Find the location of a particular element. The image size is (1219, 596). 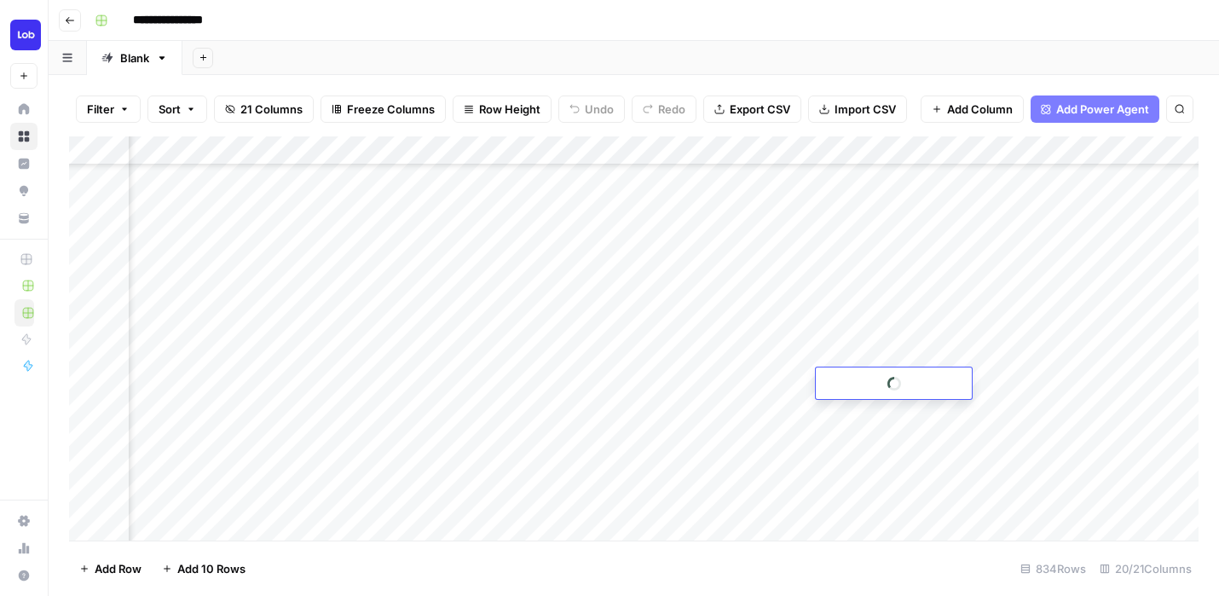

button: 21 Columns is located at coordinates (263, 109).